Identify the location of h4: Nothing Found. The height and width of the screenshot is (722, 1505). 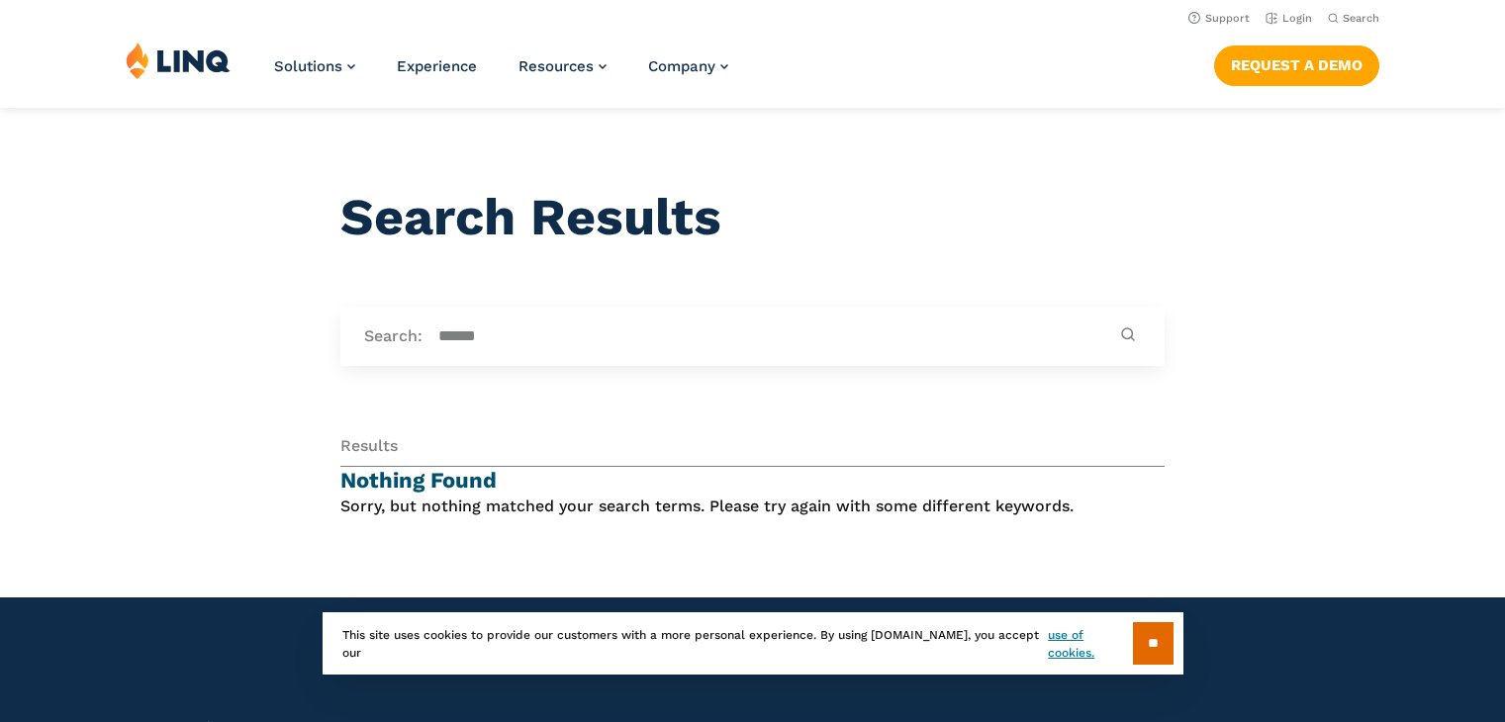
(752, 481).